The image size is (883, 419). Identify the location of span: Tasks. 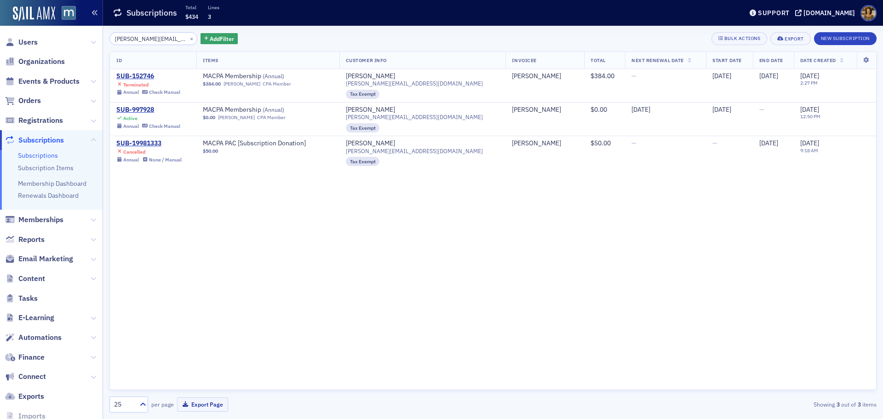
(28, 299).